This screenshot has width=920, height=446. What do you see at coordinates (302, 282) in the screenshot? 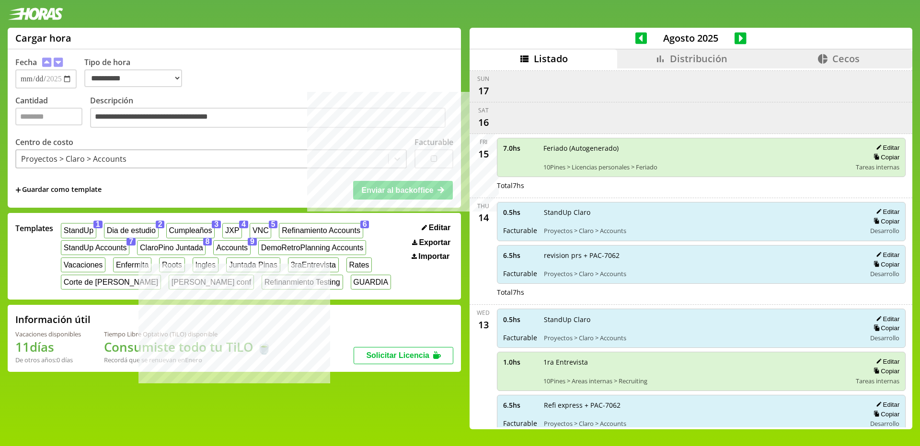
I see `button: Refinanmiento Testing` at bounding box center [302, 282].